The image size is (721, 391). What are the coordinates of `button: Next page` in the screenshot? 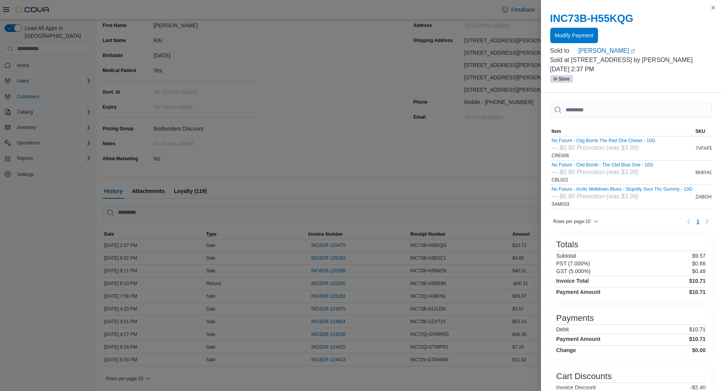 It's located at (707, 222).